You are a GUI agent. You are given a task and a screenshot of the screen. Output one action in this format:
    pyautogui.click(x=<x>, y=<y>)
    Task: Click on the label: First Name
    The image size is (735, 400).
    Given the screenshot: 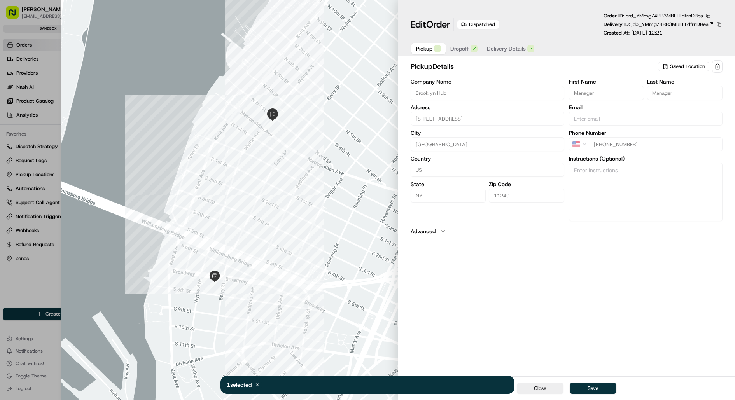 What is the action you would take?
    pyautogui.click(x=607, y=82)
    